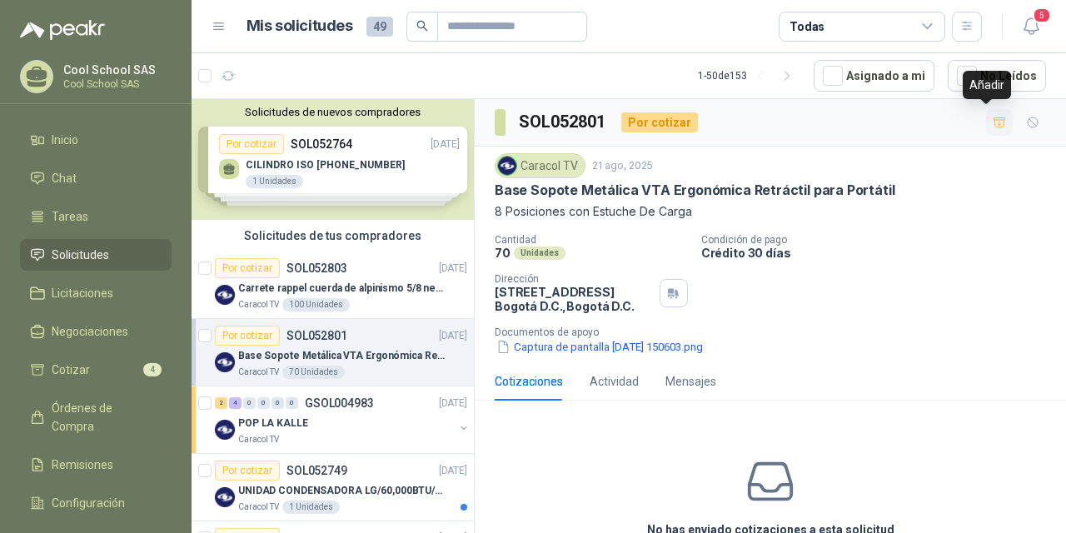  What do you see at coordinates (422, 26) in the screenshot?
I see `span: search` at bounding box center [422, 26].